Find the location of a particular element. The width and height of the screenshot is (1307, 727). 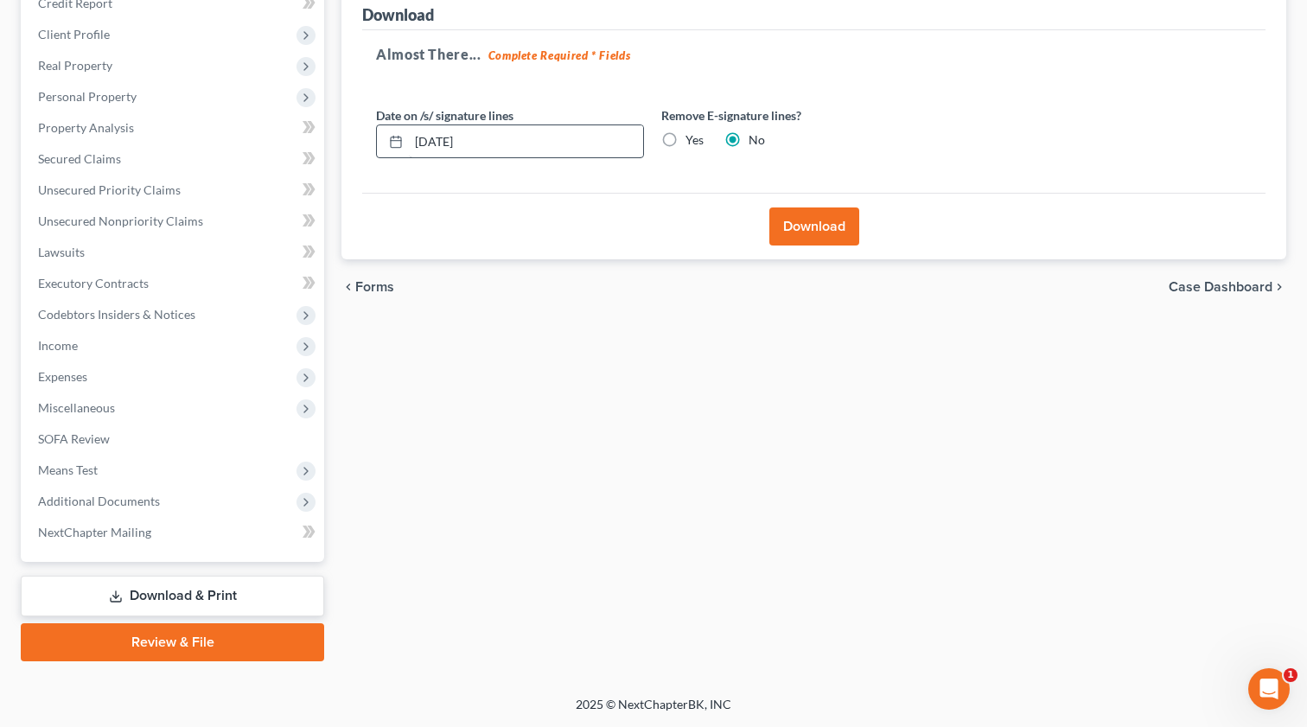

span: Miscellaneous is located at coordinates (76, 407).